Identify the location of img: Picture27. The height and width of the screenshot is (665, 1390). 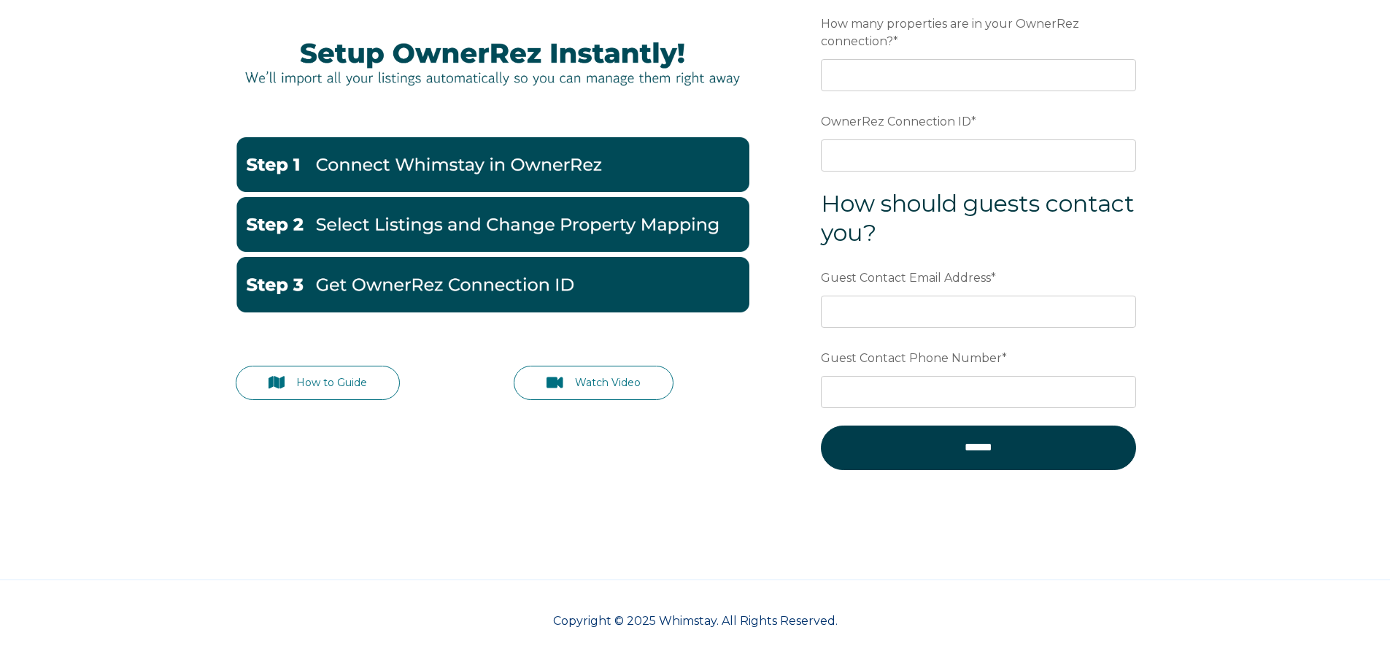
(493, 61).